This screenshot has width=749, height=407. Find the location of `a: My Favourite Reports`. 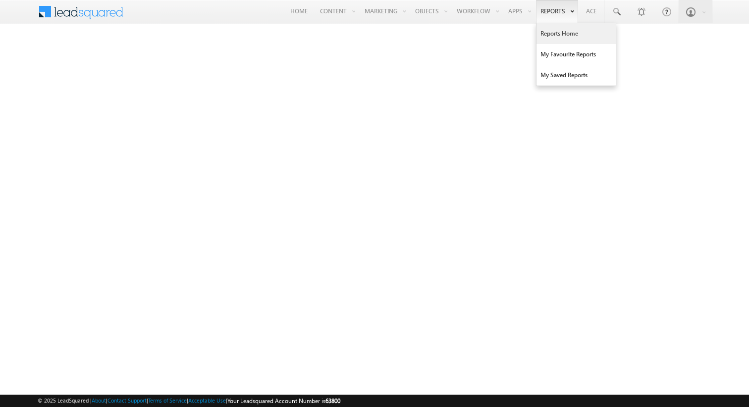

a: My Favourite Reports is located at coordinates (576, 54).